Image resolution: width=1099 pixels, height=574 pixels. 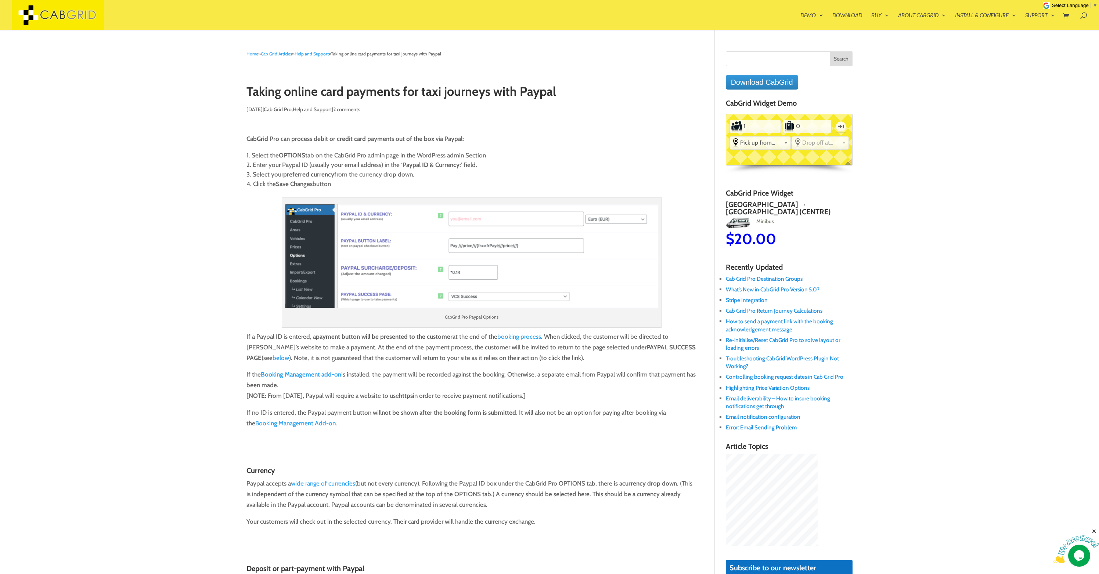 What do you see at coordinates (812, 21) in the screenshot?
I see `a: Demo` at bounding box center [812, 21].